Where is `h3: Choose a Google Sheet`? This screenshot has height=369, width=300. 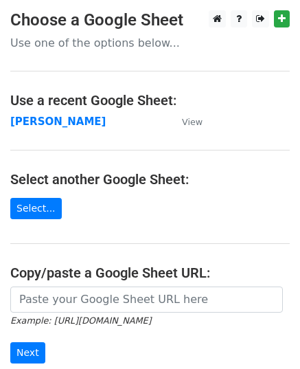
h3: Choose a Google Sheet is located at coordinates (150, 20).